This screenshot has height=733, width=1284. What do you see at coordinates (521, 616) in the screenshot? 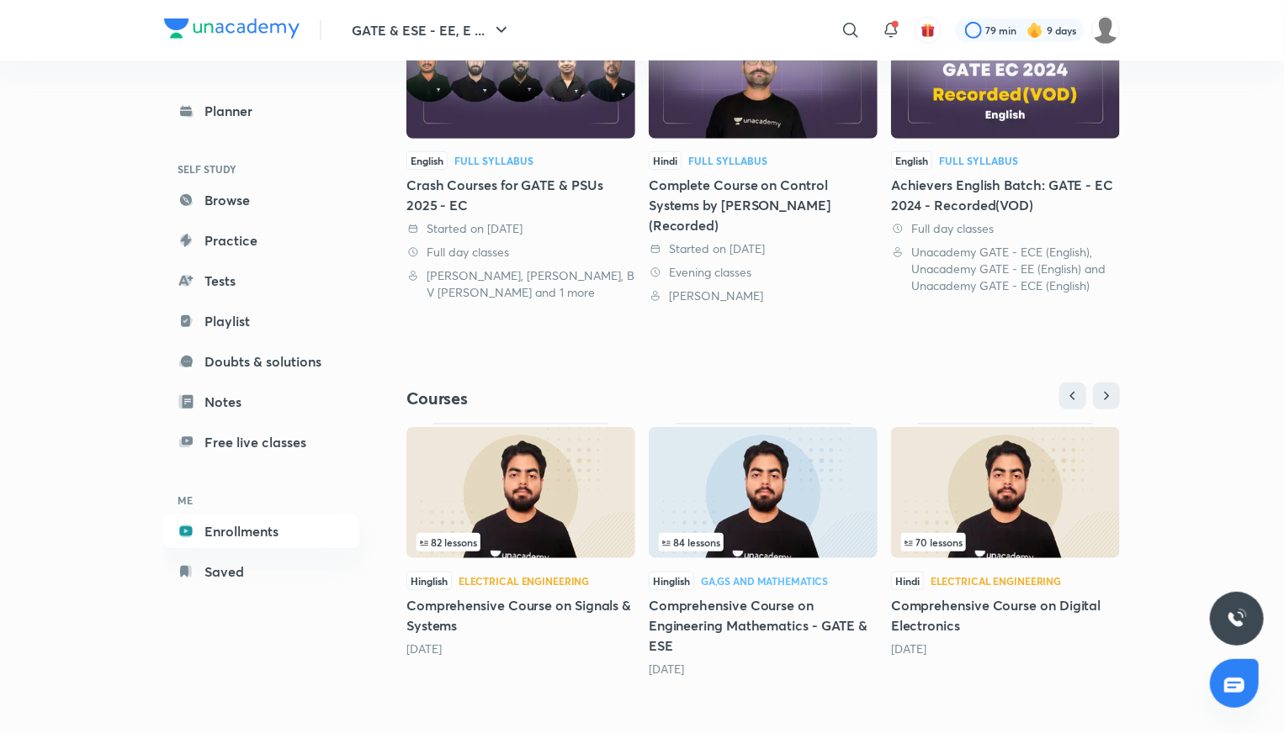
I see `h5: Comprehensive Course on Signals & Systems` at bounding box center [521, 616].